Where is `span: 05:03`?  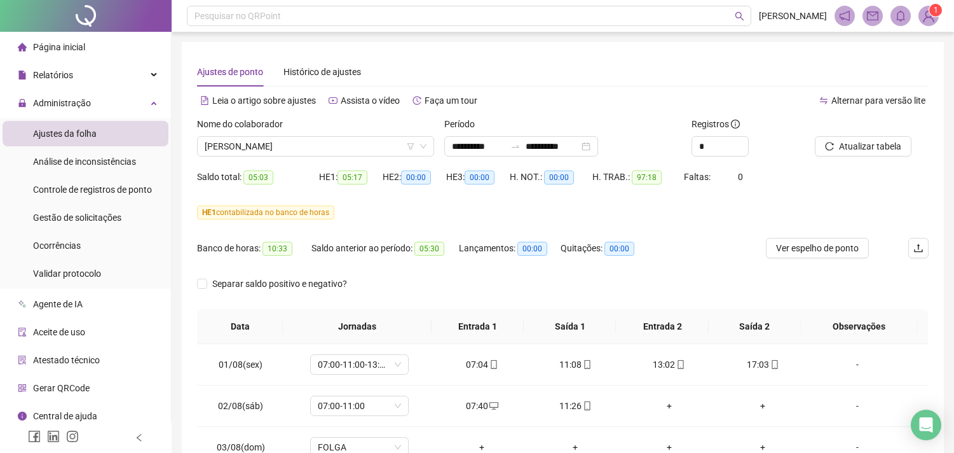 span: 05:03 is located at coordinates (258, 177).